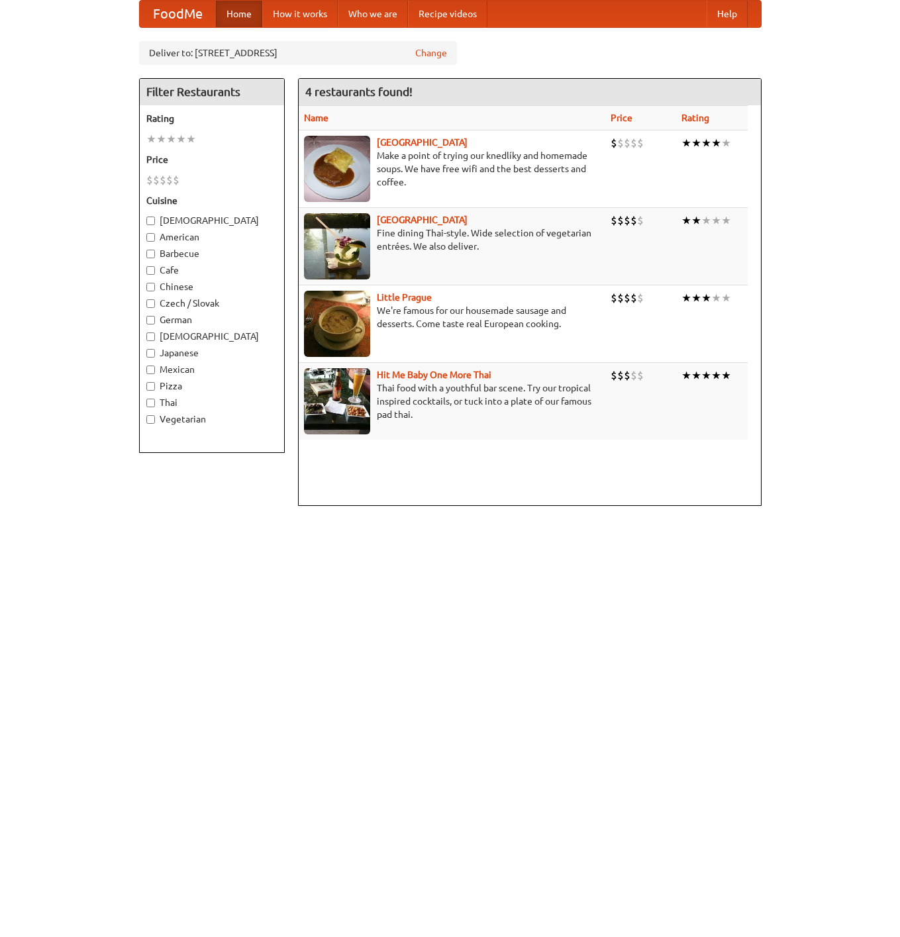 The image size is (900, 937). I want to click on label: Vegetarian, so click(212, 419).